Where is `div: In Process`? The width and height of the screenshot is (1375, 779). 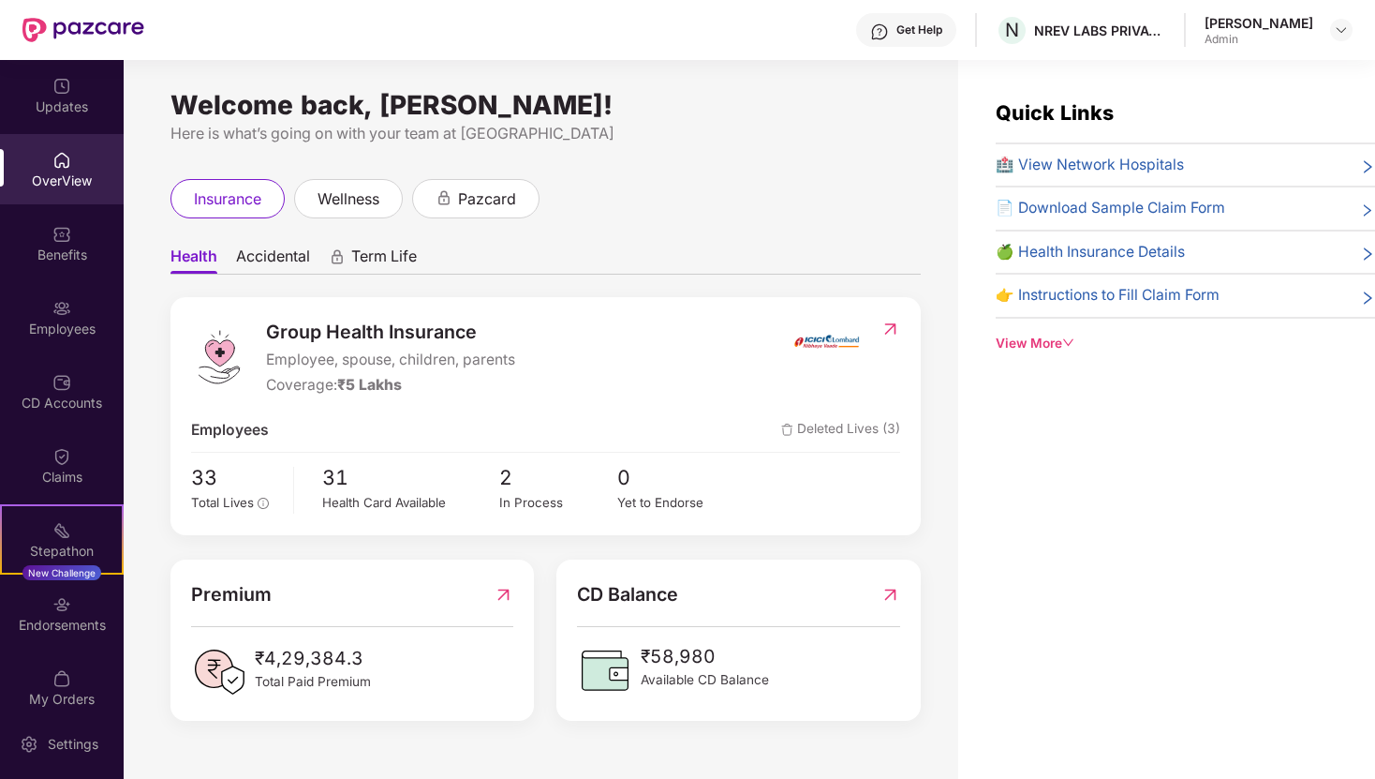
div: In Process is located at coordinates (558, 502).